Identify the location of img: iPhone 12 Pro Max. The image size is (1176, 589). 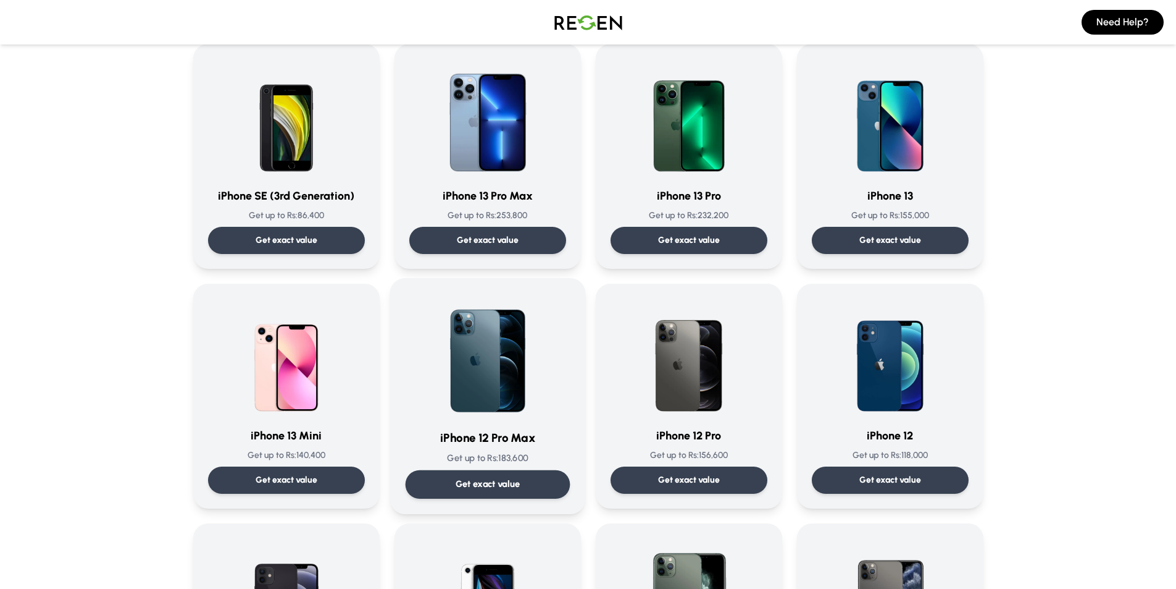
(488, 356).